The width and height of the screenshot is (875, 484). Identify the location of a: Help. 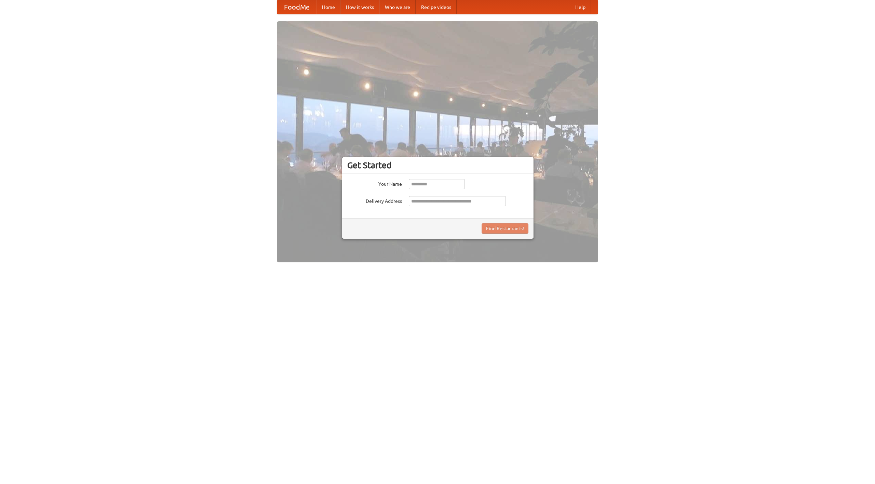
(580, 7).